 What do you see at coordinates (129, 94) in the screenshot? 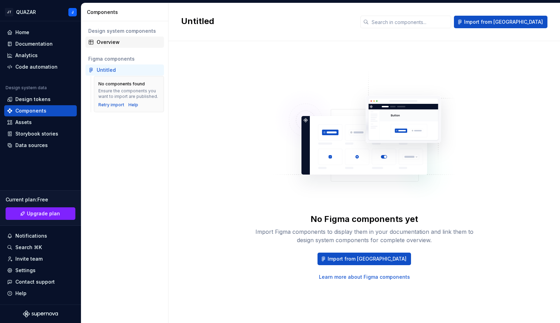
I see `div: Ensure the components you want to import are published.` at bounding box center [129, 94].